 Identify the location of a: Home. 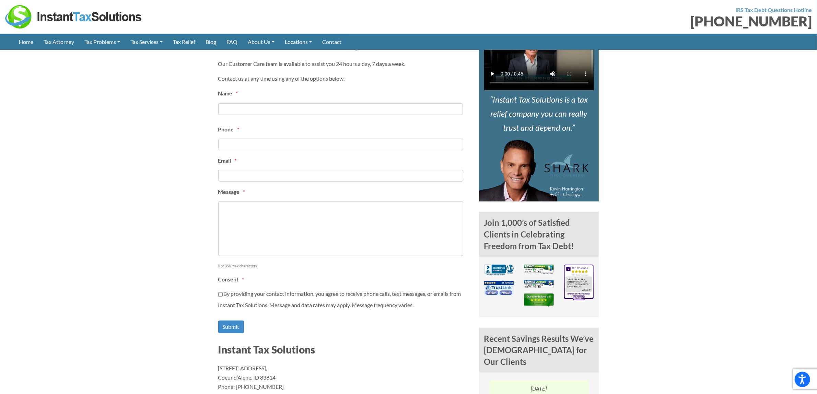
(26, 42).